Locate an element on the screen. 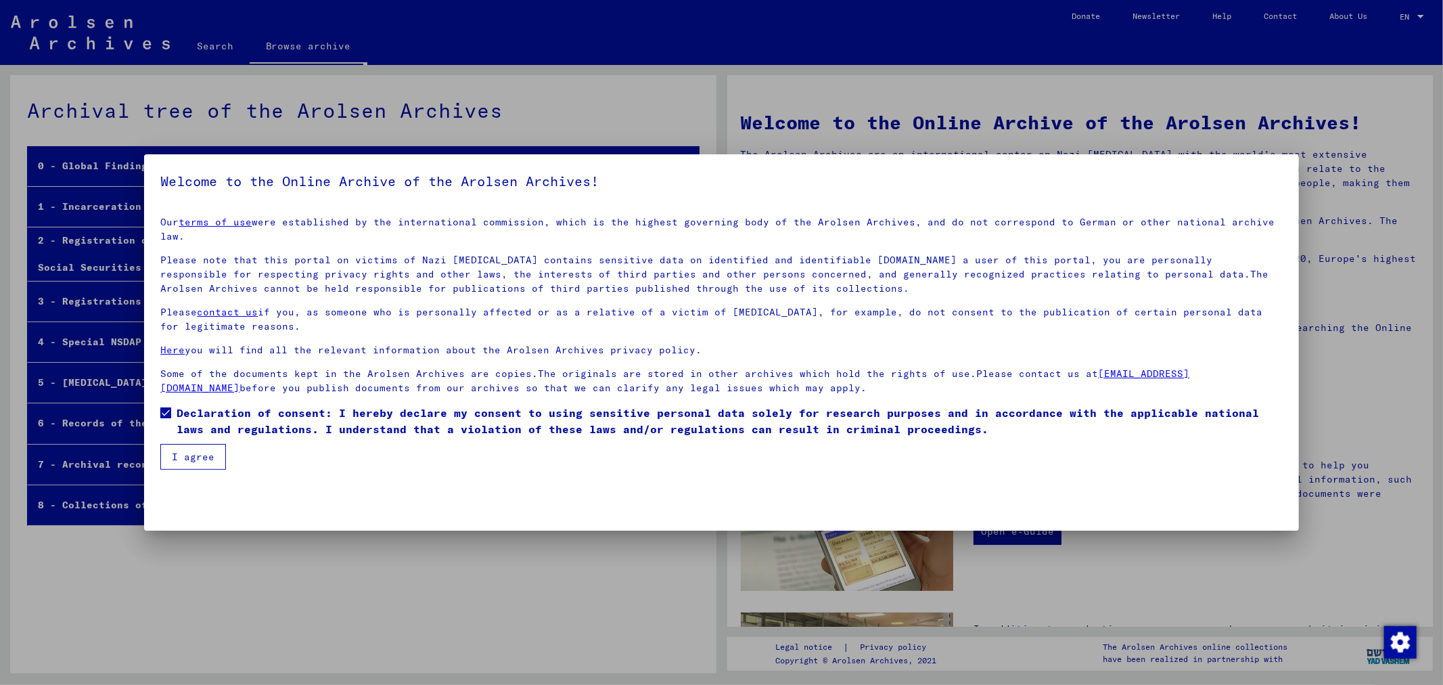 The height and width of the screenshot is (685, 1443). h5: Welcome to the Online Archive of the Arolsen Archives! is located at coordinates (721, 181).